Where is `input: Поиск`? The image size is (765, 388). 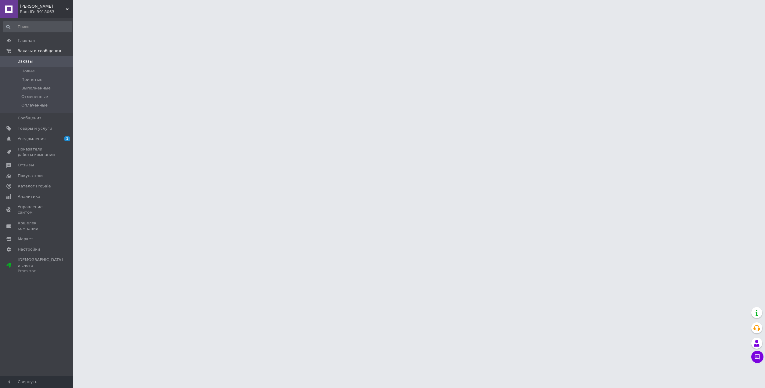 input: Поиск is located at coordinates (38, 27).